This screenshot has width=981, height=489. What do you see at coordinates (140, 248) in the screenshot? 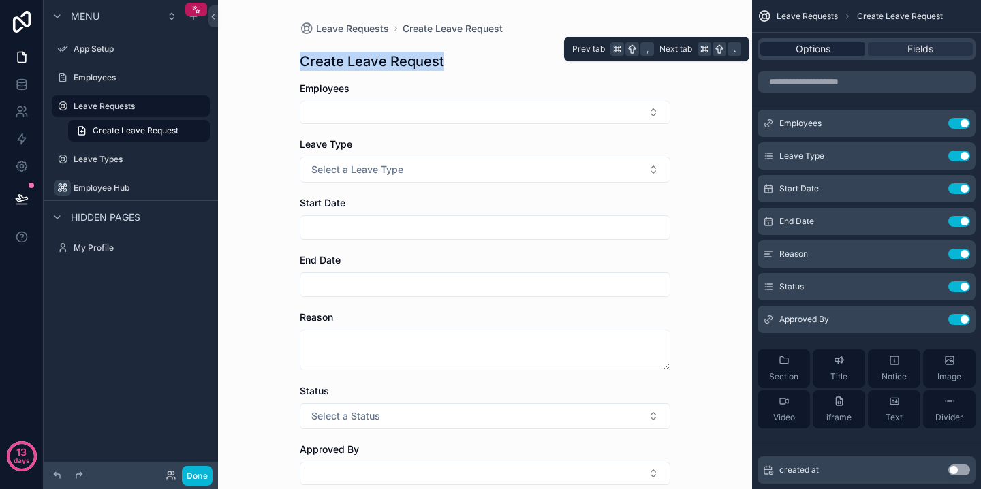
I see `label: My Profile` at bounding box center [140, 248].